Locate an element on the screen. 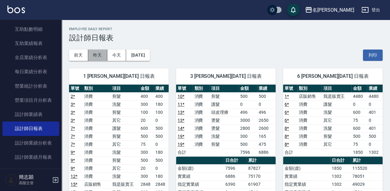 This screenshot has width=390, height=191. a: 設計師業績月報表 is located at coordinates (31, 158).